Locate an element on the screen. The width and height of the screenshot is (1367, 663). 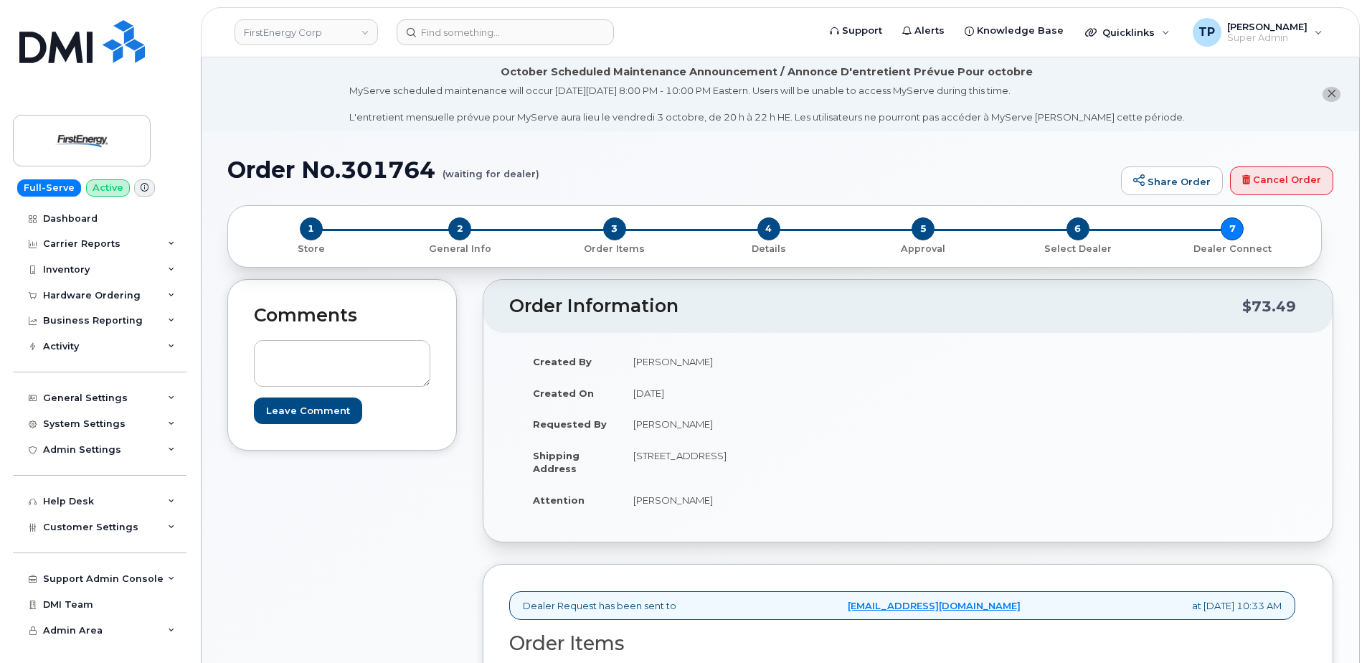
h1: Order No.301764 is located at coordinates (671, 169).